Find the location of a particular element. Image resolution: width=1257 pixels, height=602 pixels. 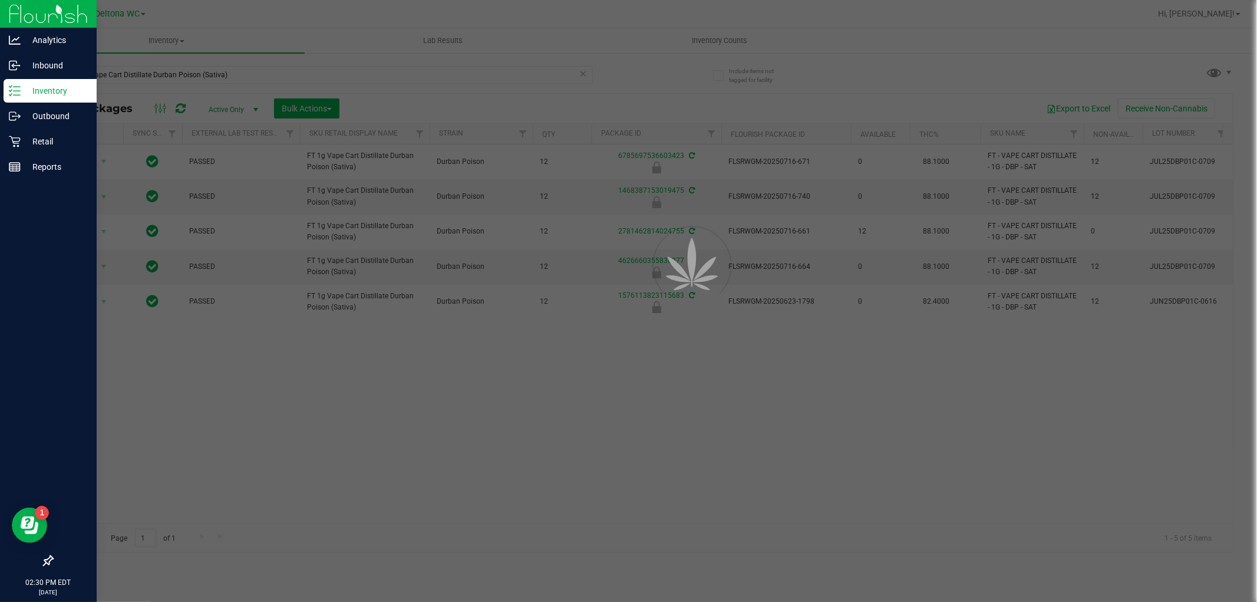

inline-svg: Analytics is located at coordinates (15, 40).